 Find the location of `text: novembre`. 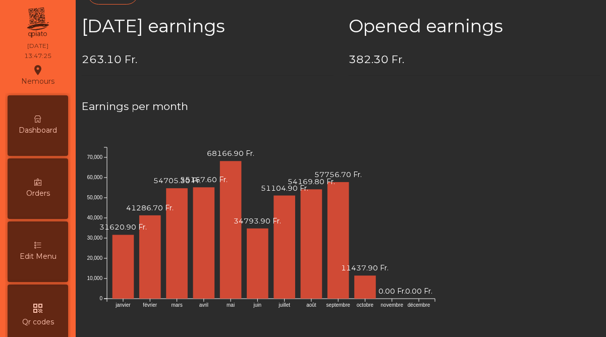

text: novembre is located at coordinates (392, 305).